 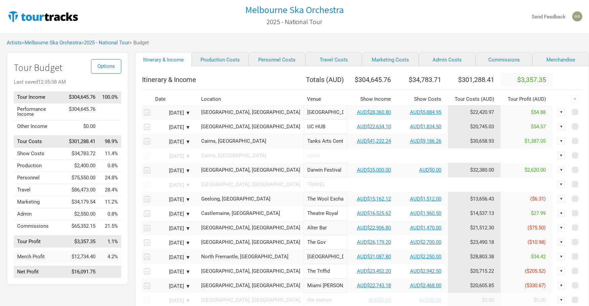 I want to click on td: $304,645.76, so click(x=82, y=97).